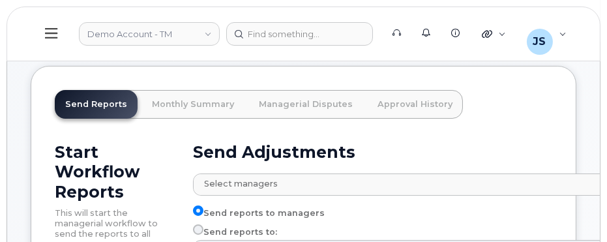  I want to click on a: Monthly Summary, so click(193, 104).